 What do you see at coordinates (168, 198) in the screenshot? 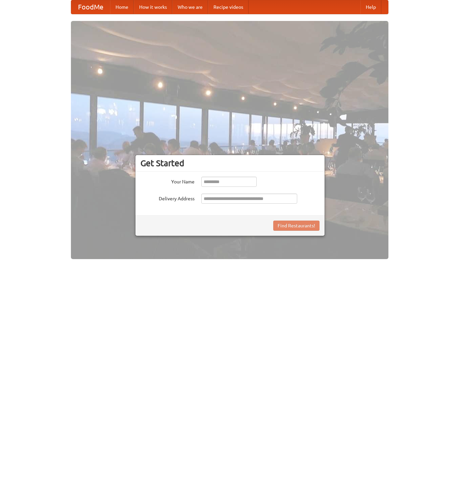
I see `label: Delivery Address` at bounding box center [168, 198].